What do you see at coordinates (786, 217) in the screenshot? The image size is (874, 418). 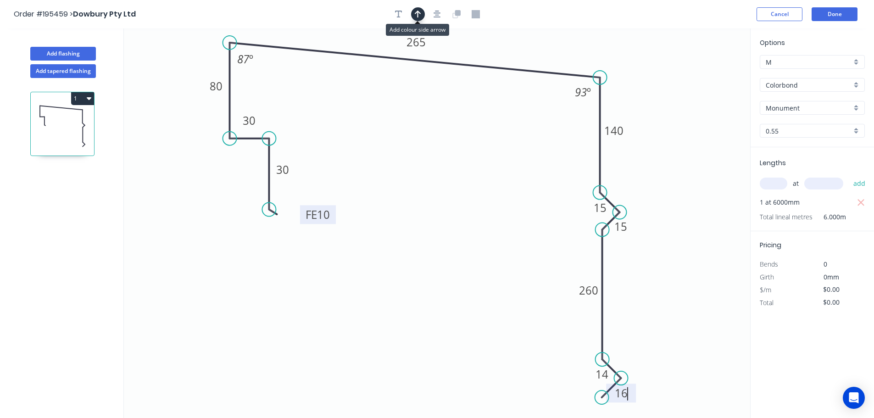 I see `span: Total lineal metres` at bounding box center [786, 217].